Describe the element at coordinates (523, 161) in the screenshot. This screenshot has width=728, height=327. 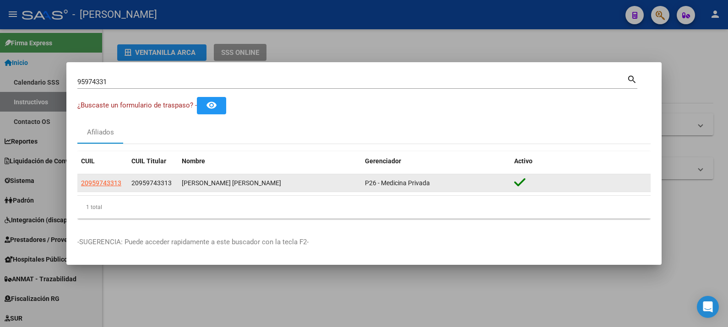
I see `span: Activo` at that location.